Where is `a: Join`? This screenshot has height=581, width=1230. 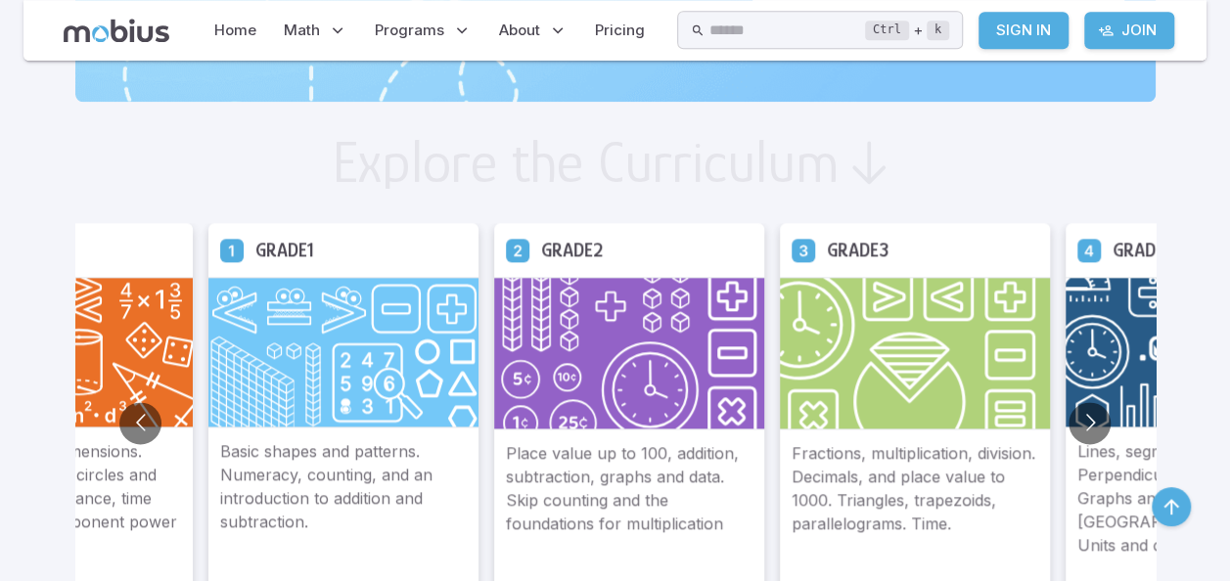
a: Join is located at coordinates (1129, 30).